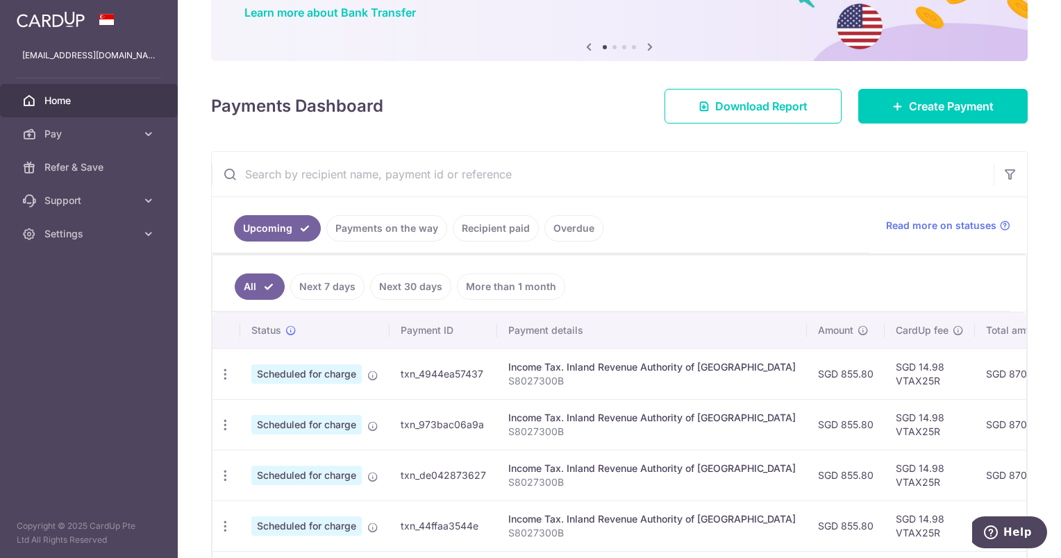 Image resolution: width=1061 pixels, height=558 pixels. What do you see at coordinates (266, 330) in the screenshot?
I see `span: Status` at bounding box center [266, 330].